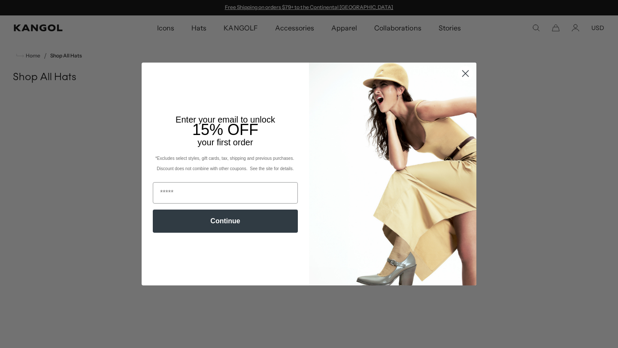 The width and height of the screenshot is (618, 348). What do you see at coordinates (465, 73) in the screenshot?
I see `button: Close dialog` at bounding box center [465, 73].